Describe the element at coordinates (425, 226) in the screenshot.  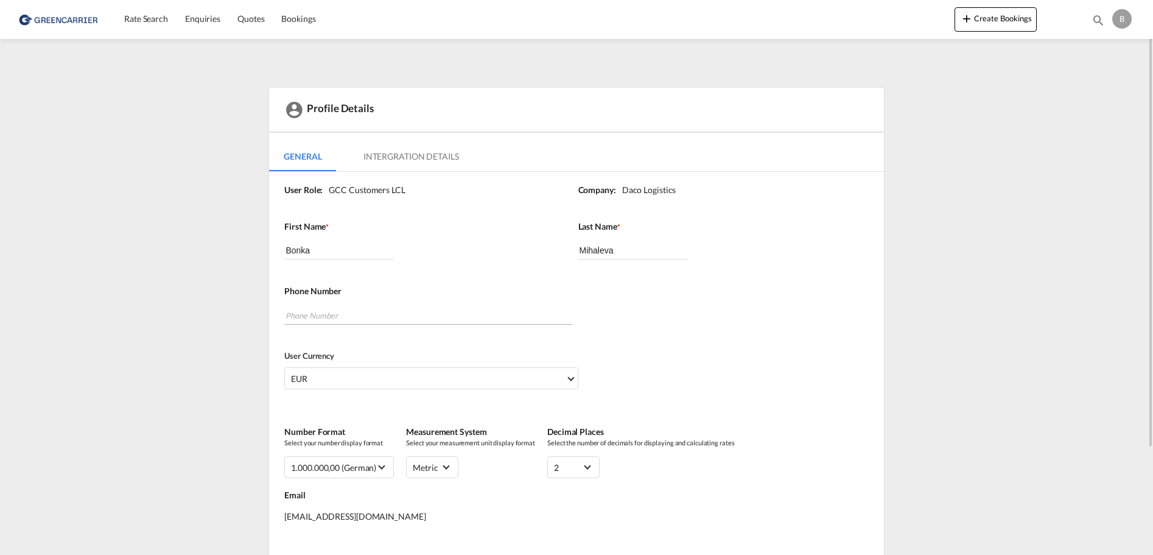
I see `label: First Name` at that location.